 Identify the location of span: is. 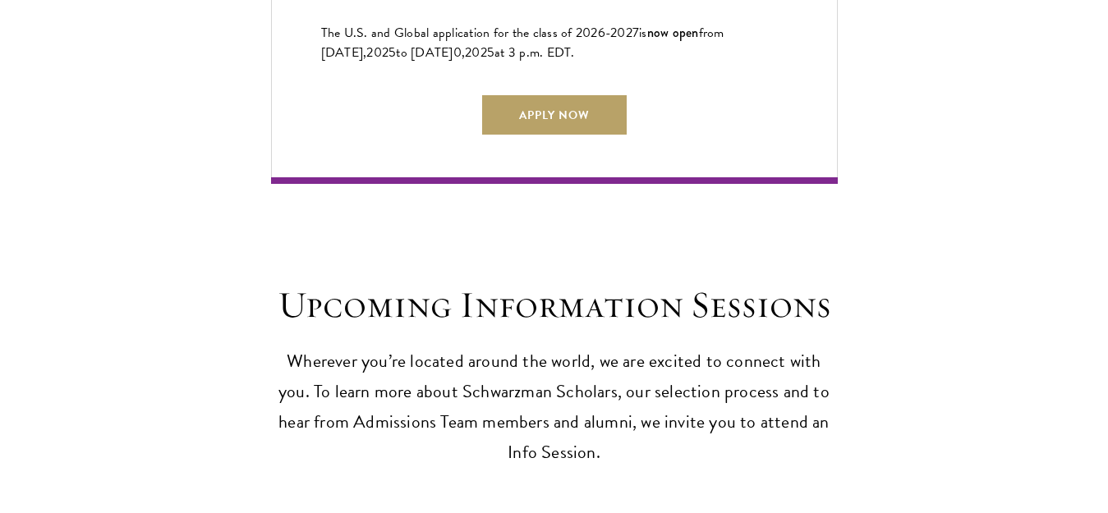
(643, 33).